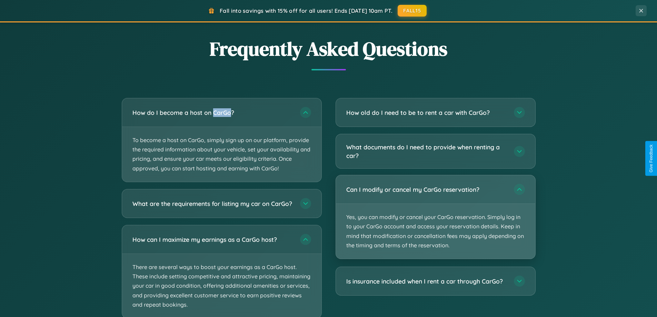 The image size is (657, 317). I want to click on h3: Is insurance included when I rent a car through CarGo?, so click(426, 281).